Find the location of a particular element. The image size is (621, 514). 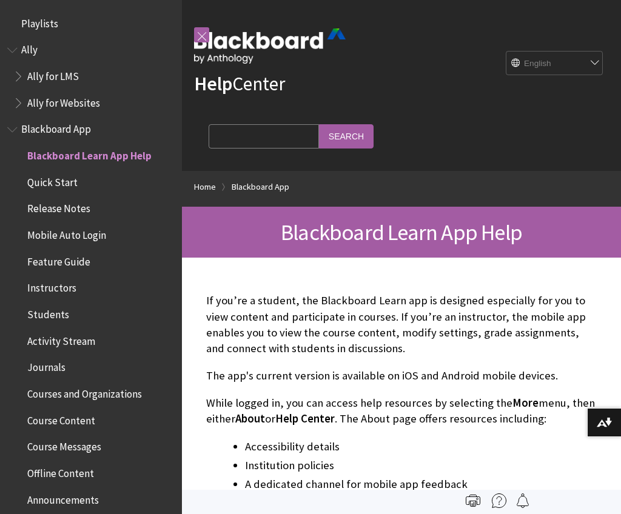

span: About is located at coordinates (250, 418).